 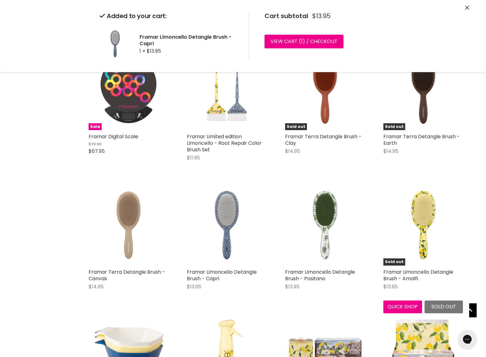 What do you see at coordinates (444, 307) in the screenshot?
I see `button: Sold out` at bounding box center [444, 307].